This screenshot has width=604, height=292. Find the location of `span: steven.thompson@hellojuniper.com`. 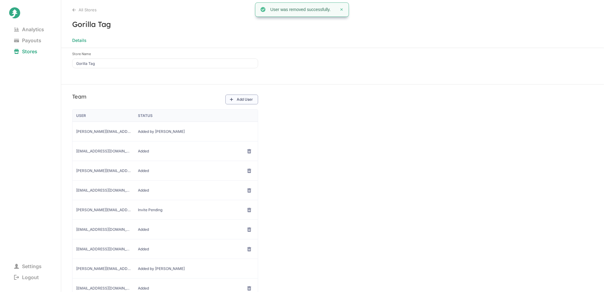

span: steven.thompson@hellojuniper.com is located at coordinates (103, 132).